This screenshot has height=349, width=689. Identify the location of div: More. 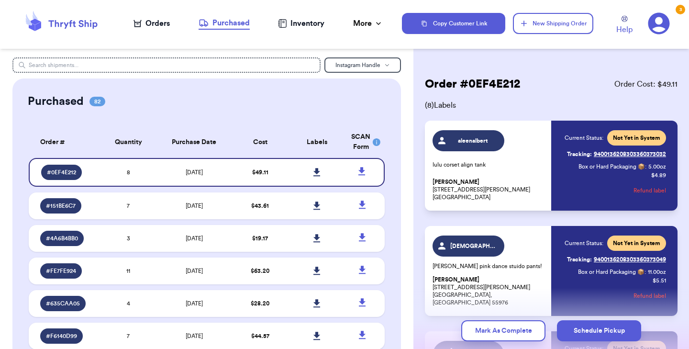
(368, 23).